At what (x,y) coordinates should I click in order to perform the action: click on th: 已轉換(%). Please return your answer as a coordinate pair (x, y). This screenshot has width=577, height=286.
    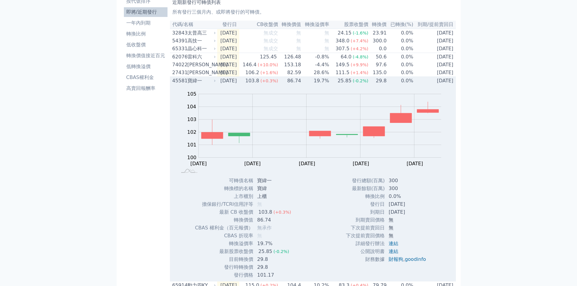
    Looking at the image, I should click on (400, 25).